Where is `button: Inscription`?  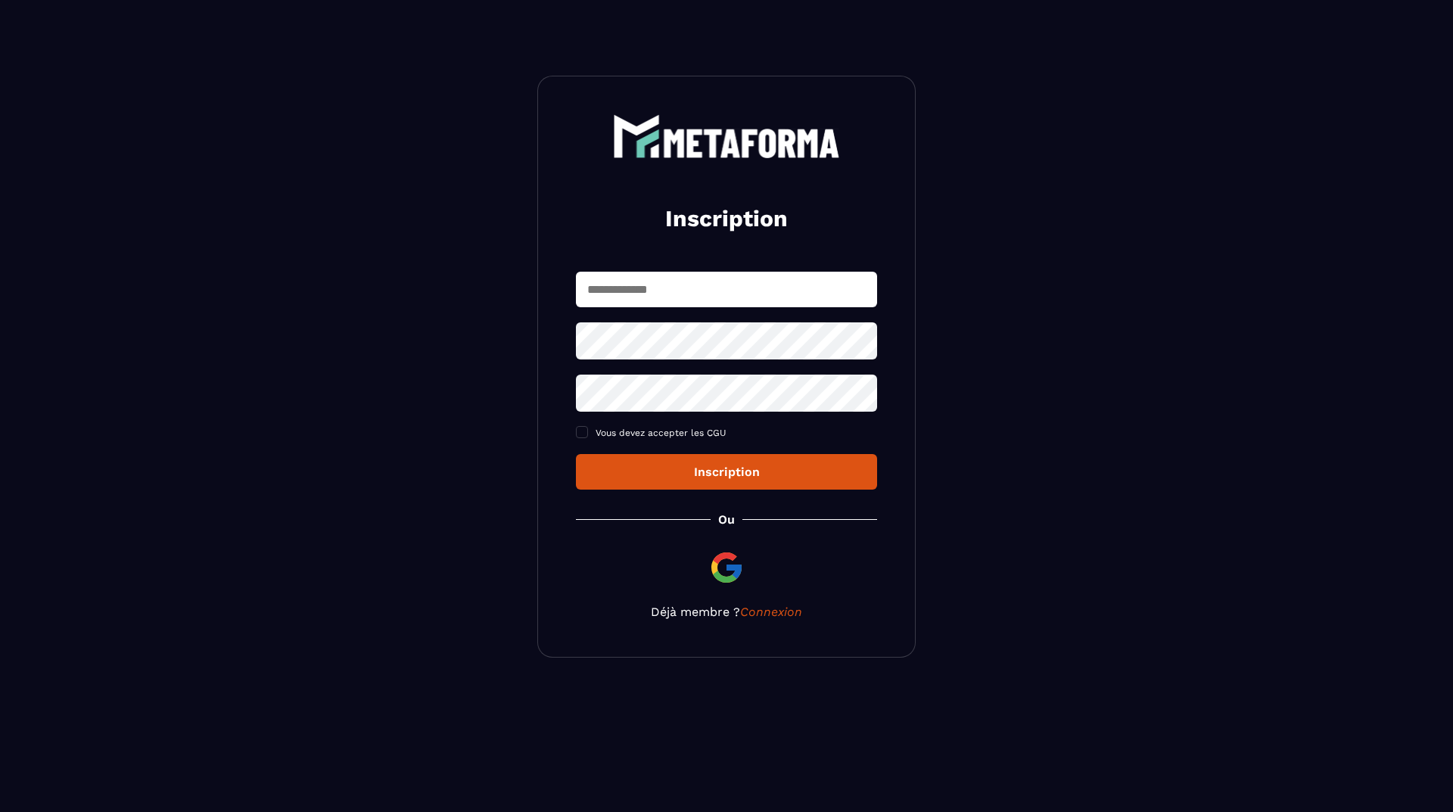 button: Inscription is located at coordinates (727, 471).